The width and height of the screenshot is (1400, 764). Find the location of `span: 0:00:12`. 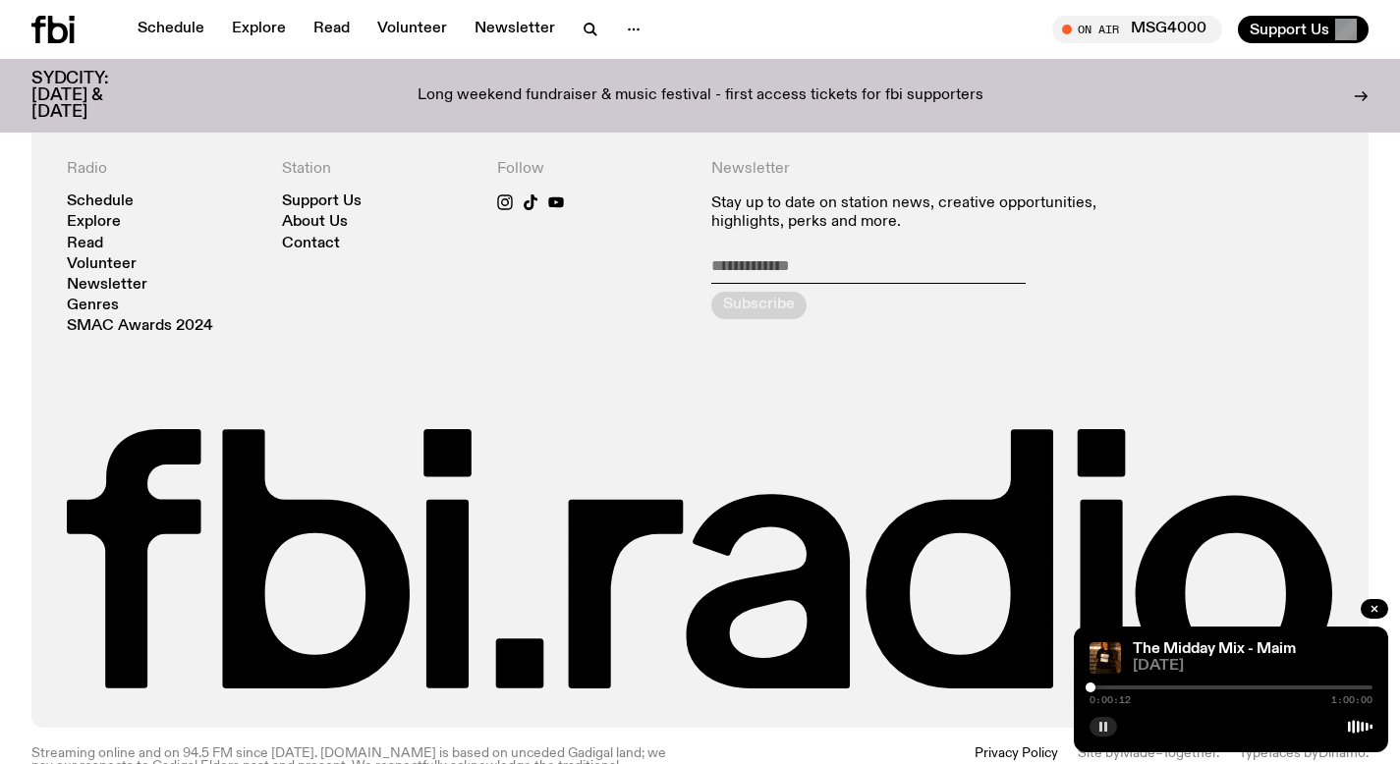

span: 0:00:12 is located at coordinates (1110, 700).